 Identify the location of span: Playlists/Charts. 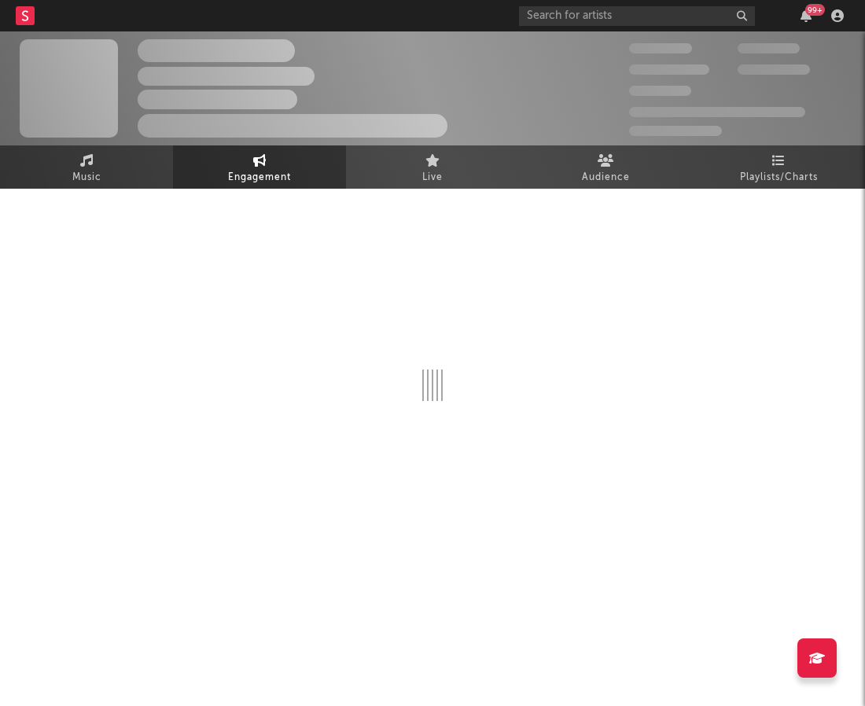
(779, 178).